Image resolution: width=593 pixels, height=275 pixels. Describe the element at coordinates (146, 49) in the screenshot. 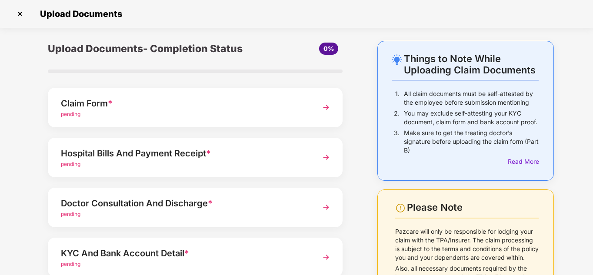

I see `div: Upload Documents- Completion Status` at that location.